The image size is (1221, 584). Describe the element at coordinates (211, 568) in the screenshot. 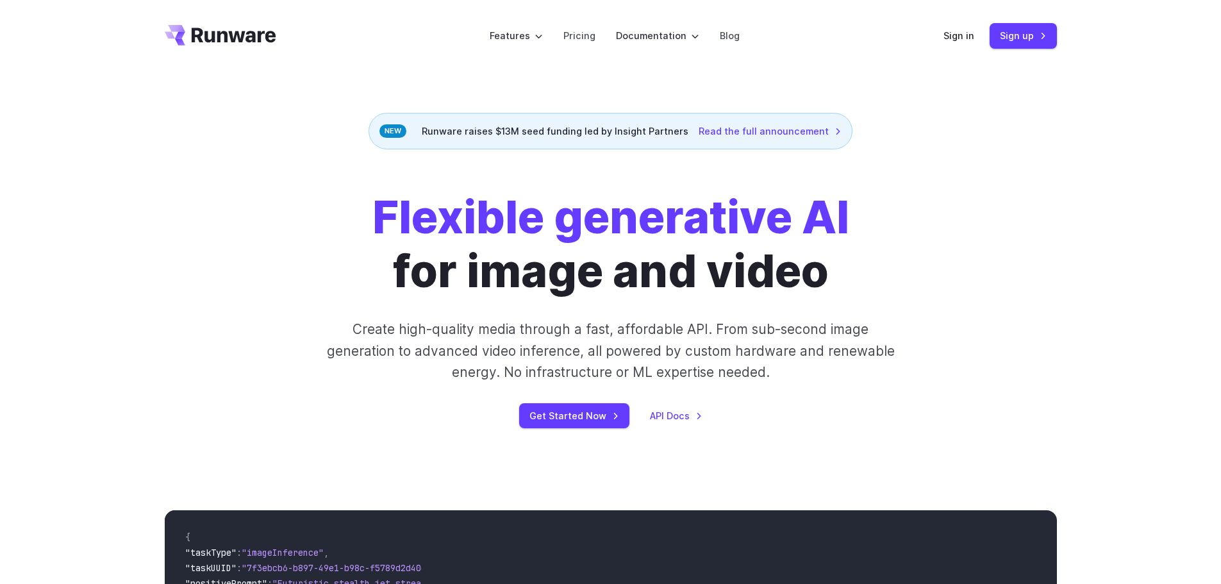

I see `span: "taskUUID"` at that location.